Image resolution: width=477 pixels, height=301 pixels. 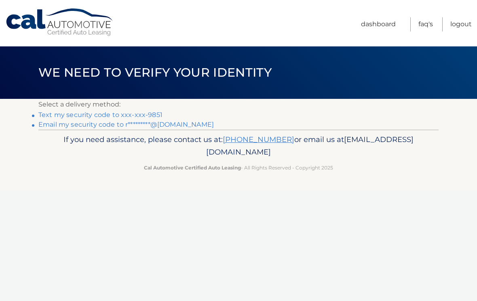 What do you see at coordinates (238, 146) in the screenshot?
I see `p: If you need assistance, please contact us at: or email us at` at bounding box center [238, 146].